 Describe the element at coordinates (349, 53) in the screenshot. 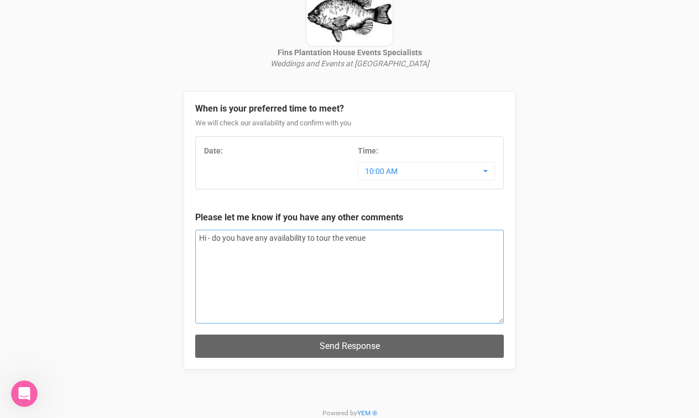

I see `strong: Fins Plantation House Events Specialists` at that location.